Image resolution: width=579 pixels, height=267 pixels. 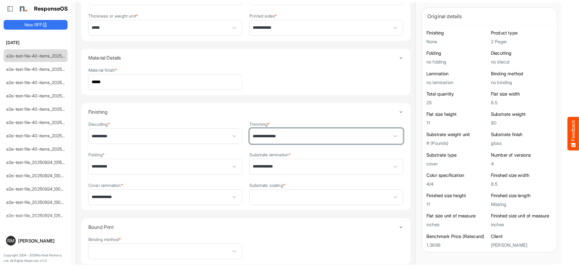 What do you see at coordinates (103, 70) in the screenshot?
I see `label: Material finish` at bounding box center [103, 70].